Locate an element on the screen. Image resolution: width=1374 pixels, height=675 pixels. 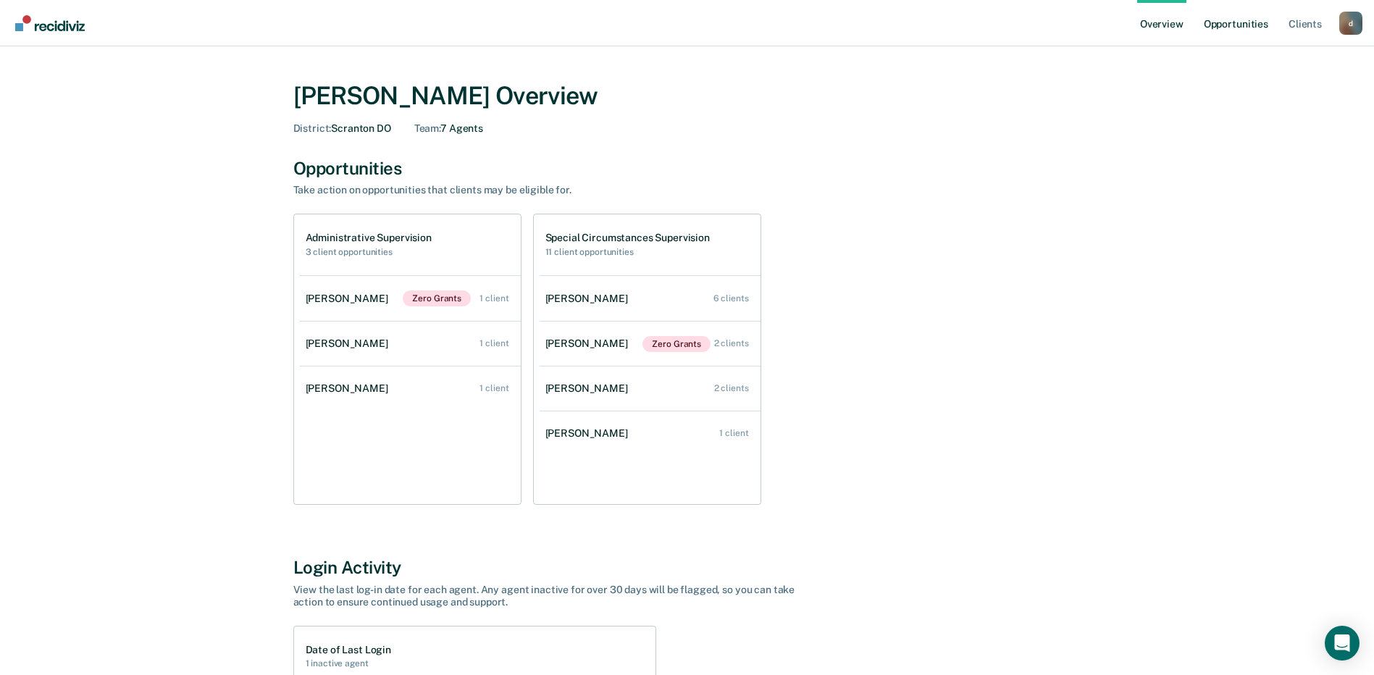
h1: Special Circumstances Supervision is located at coordinates (627, 238).